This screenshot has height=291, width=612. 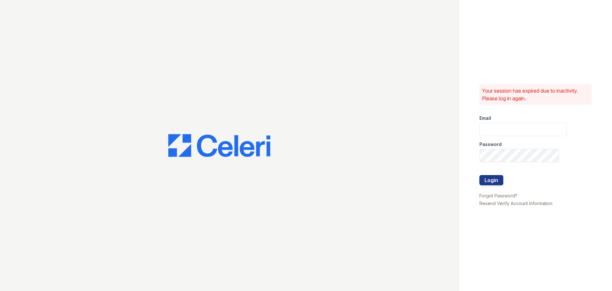 I want to click on a: Forgot Password?, so click(x=499, y=195).